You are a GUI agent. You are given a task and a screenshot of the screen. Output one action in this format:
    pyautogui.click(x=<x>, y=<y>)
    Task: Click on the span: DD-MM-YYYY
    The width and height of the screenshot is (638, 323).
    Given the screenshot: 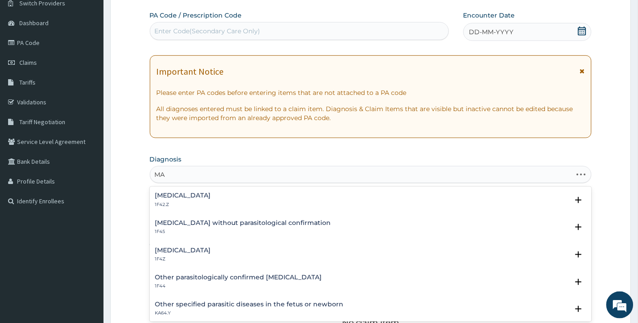 What is the action you would take?
    pyautogui.click(x=491, y=32)
    